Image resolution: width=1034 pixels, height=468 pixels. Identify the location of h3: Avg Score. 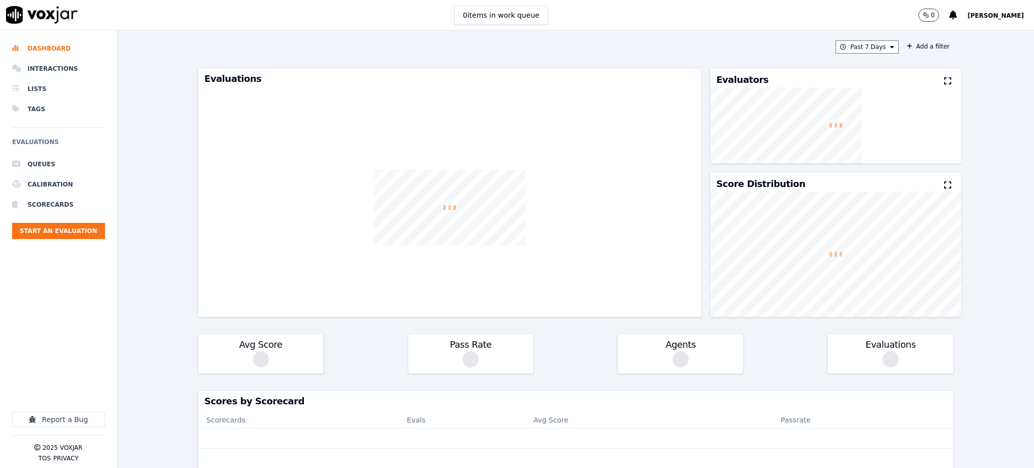
(261, 344).